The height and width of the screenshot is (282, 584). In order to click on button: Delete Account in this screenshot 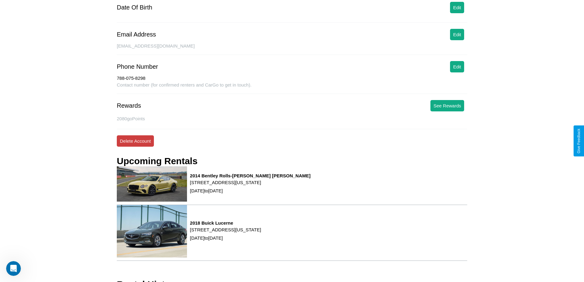, I will do `click(135, 141)`.